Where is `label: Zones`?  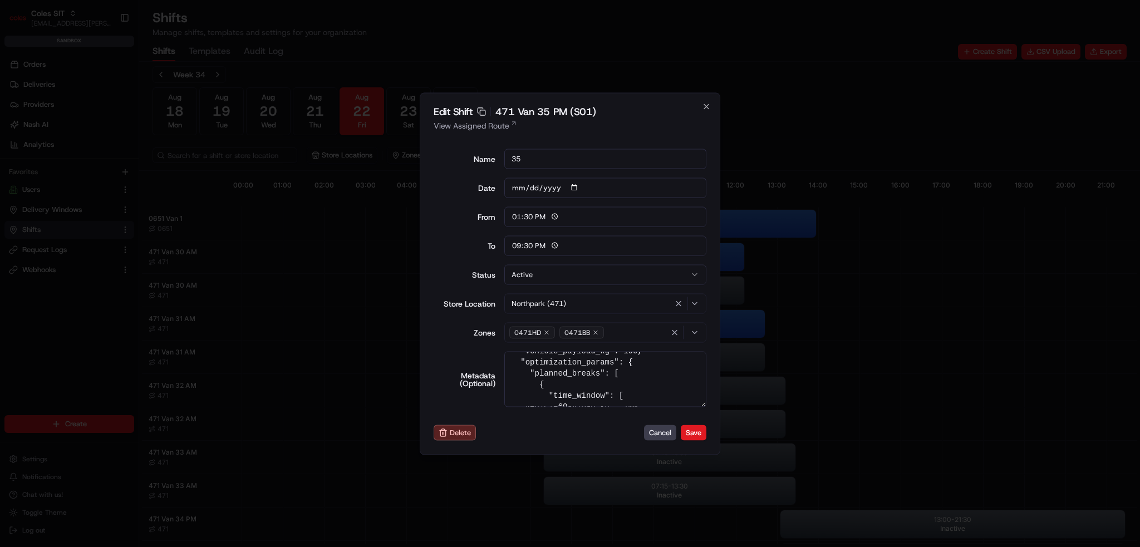 label: Zones is located at coordinates (464, 332).